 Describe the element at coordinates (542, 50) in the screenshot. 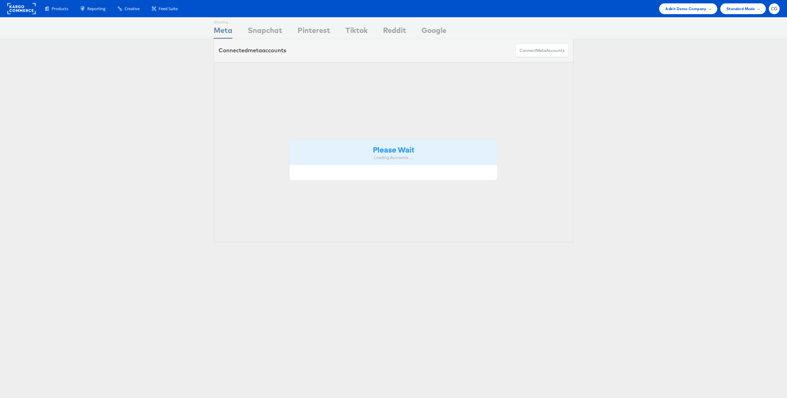

I see `button: ConnectmetaAccounts` at that location.